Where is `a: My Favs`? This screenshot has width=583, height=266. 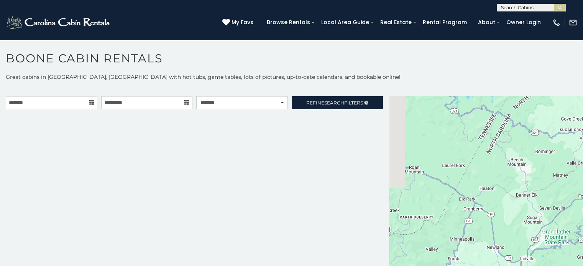 a: My Favs is located at coordinates (239, 23).